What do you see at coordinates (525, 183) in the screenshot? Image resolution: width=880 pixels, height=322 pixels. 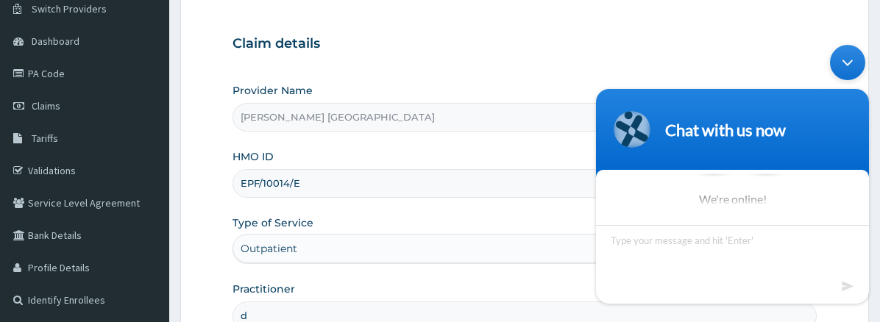 I see `input: Enter HMO ID` at bounding box center [525, 183].